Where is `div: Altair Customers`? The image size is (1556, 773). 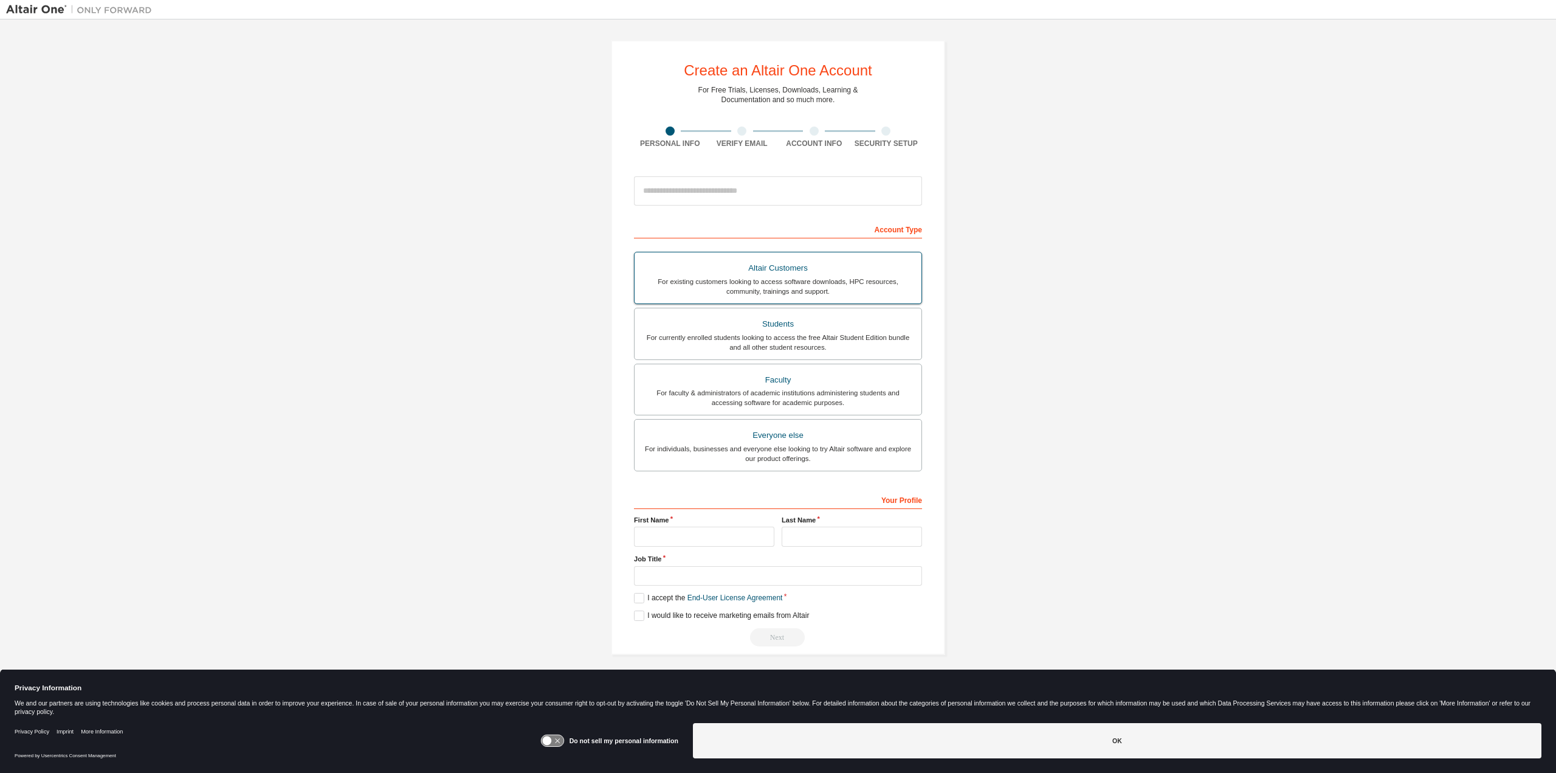
div: Altair Customers is located at coordinates (778, 268).